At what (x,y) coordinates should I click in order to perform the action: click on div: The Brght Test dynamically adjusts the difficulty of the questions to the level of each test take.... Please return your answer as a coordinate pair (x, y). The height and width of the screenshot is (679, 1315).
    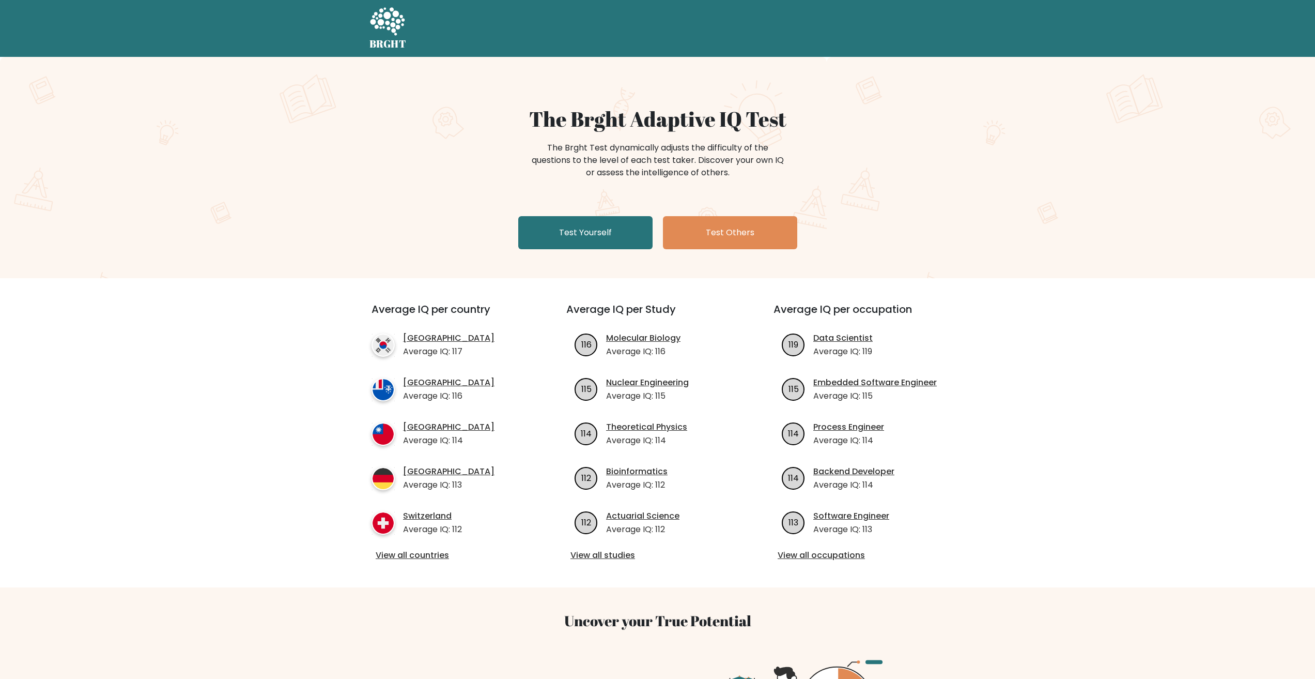
    Looking at the image, I should click on (658, 160).